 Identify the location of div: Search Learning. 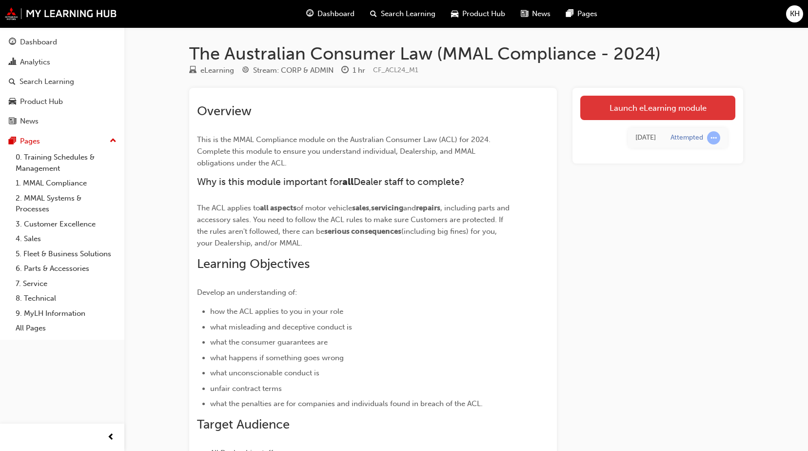
(47, 81).